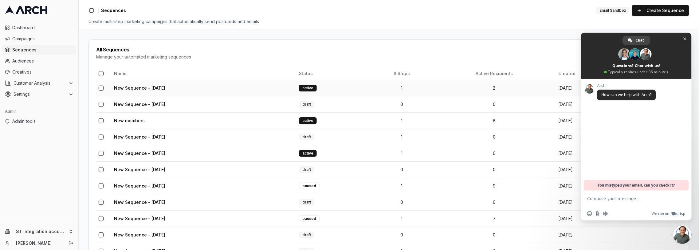  Describe the element at coordinates (495, 88) in the screenshot. I see `td: 2` at that location.